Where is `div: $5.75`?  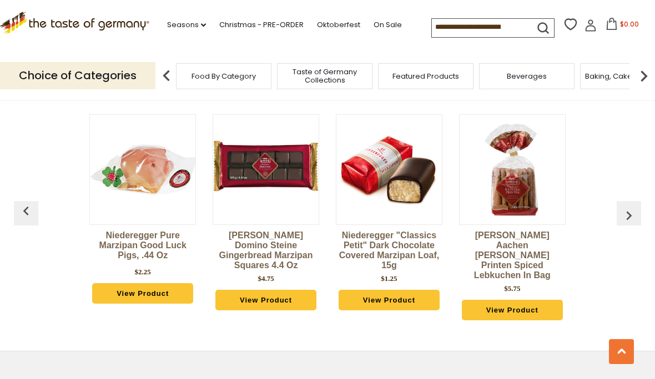
div: $5.75 is located at coordinates (512, 289).